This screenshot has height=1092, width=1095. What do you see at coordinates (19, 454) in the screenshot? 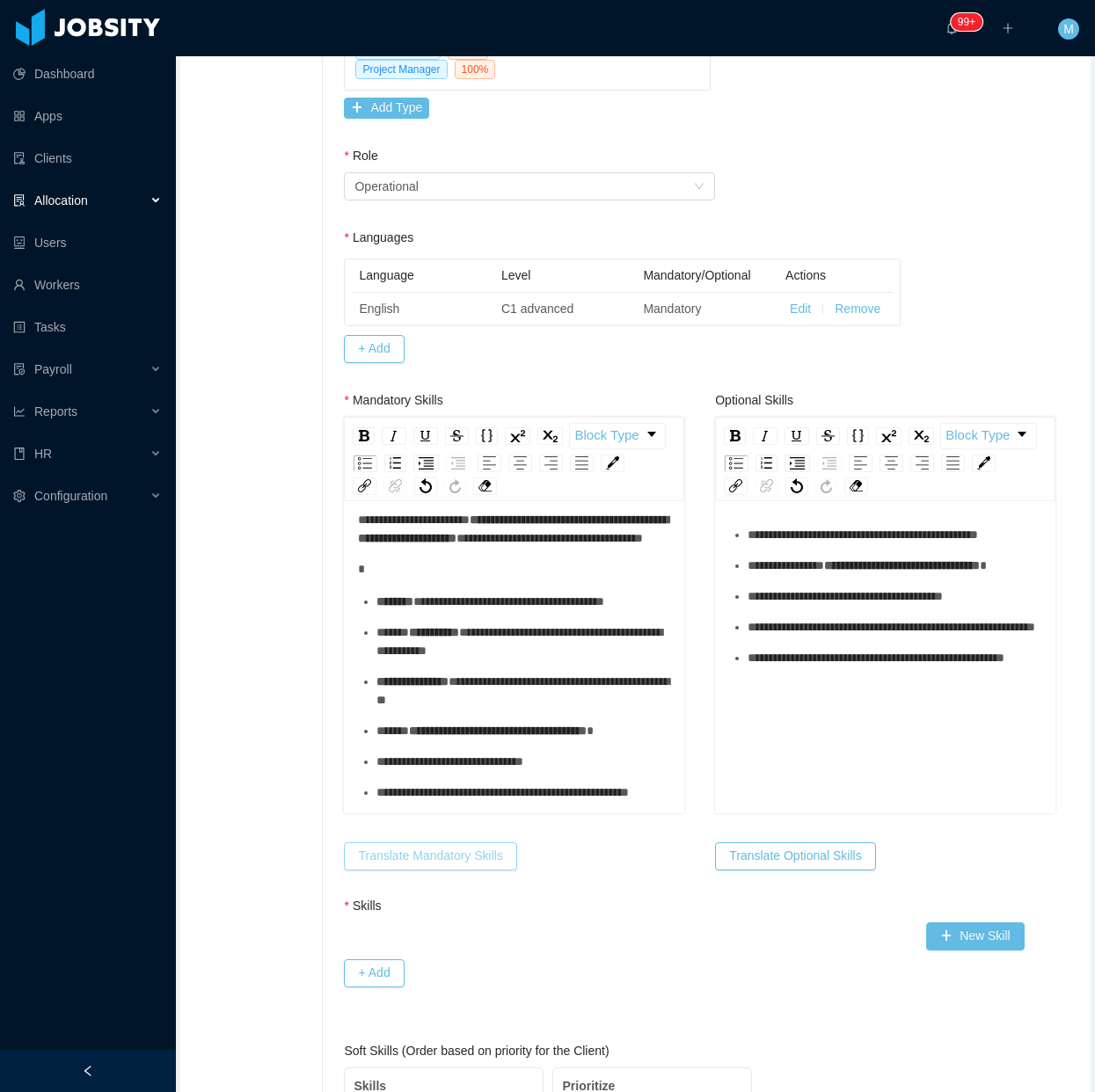
I see `i: icon: book` at bounding box center [19, 454].